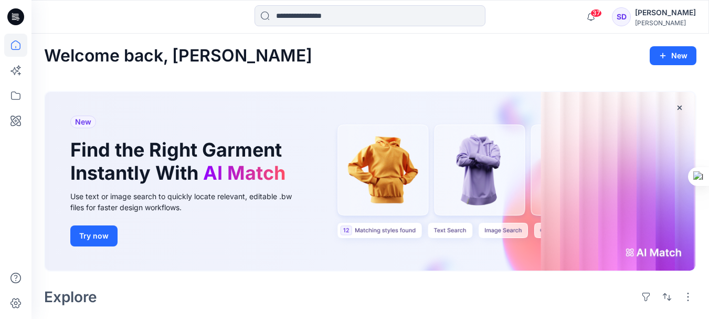 The height and width of the screenshot is (319, 709). What do you see at coordinates (94, 236) in the screenshot?
I see `button: Try now` at bounding box center [94, 236].